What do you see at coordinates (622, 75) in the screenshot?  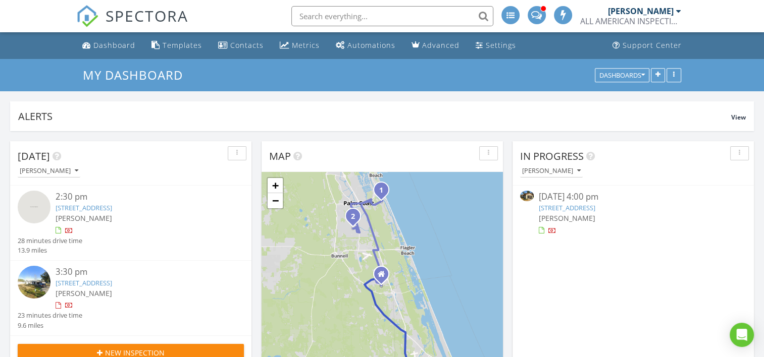 I see `button: Dashboards` at bounding box center [622, 75].